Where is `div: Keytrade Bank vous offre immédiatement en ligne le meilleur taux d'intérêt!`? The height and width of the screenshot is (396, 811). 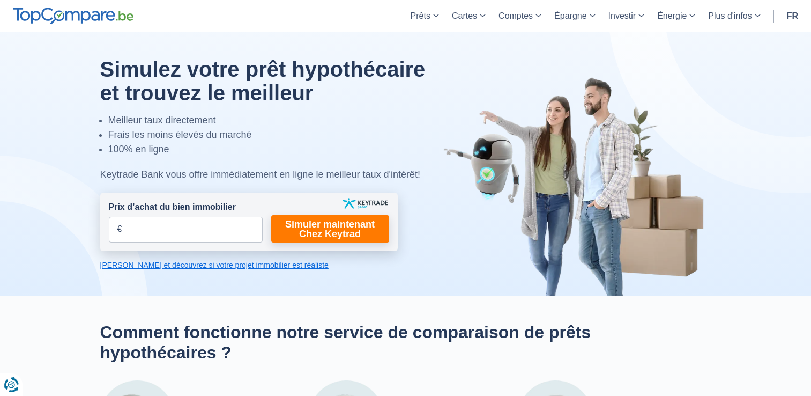
div: Keytrade Bank vous offre immédiatement en ligne le meilleur taux d'intérêt! is located at coordinates (275, 174).